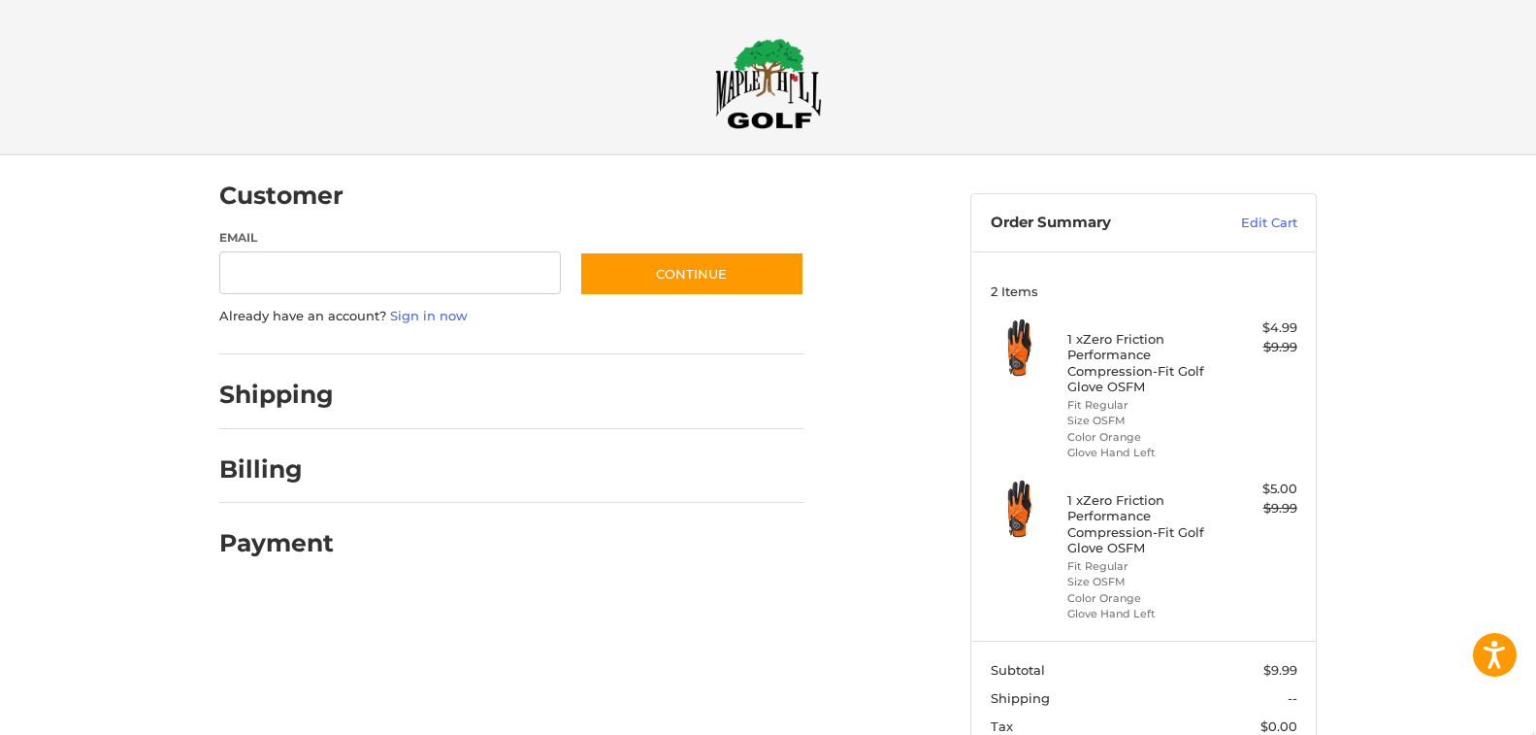 The height and width of the screenshot is (735, 1536). Describe the element at coordinates (1248, 223) in the screenshot. I see `a: Edit Cart` at that location.